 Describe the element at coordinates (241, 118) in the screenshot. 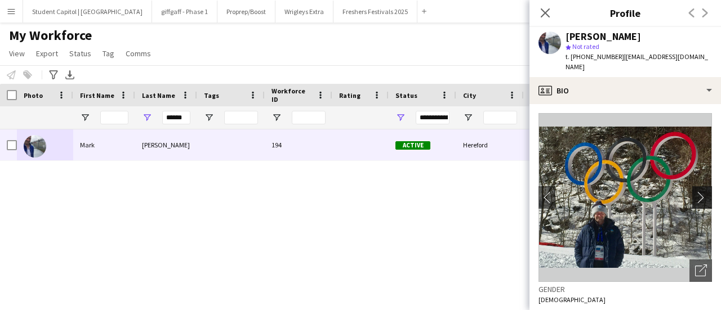

I see `input: Tags Filter Input` at that location.